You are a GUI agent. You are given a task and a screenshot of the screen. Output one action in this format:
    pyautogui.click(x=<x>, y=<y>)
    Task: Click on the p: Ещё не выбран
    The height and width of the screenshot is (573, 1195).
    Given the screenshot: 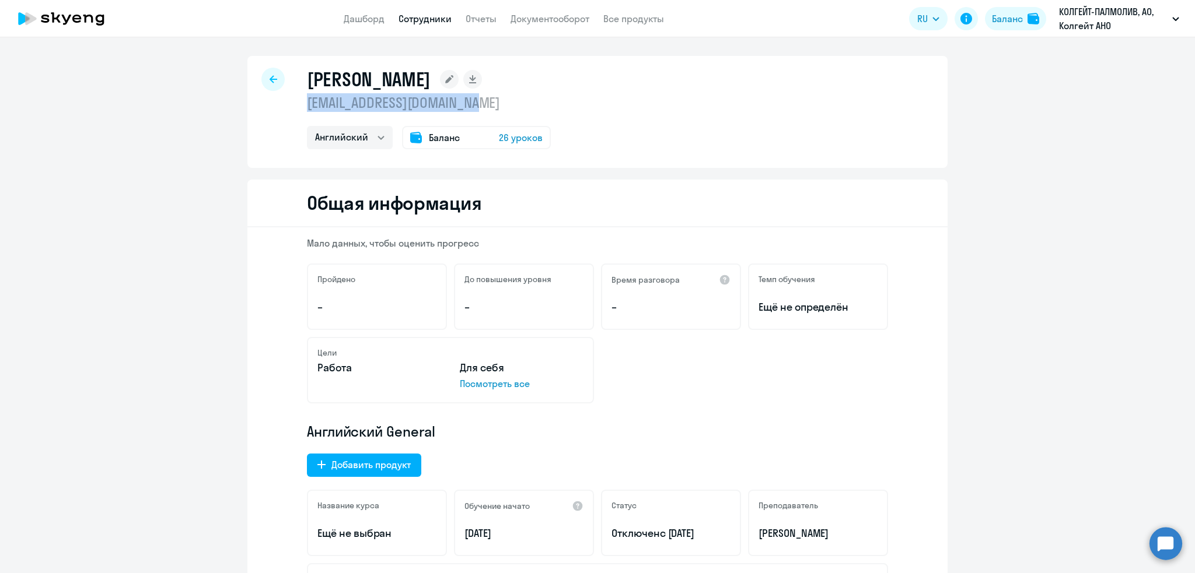 What is the action you would take?
    pyautogui.click(x=377, y=534)
    